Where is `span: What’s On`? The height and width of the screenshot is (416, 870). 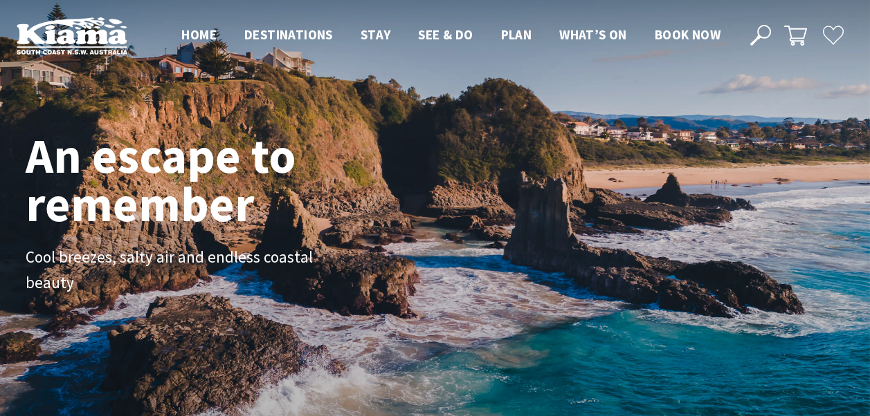
span: What’s On is located at coordinates (593, 35).